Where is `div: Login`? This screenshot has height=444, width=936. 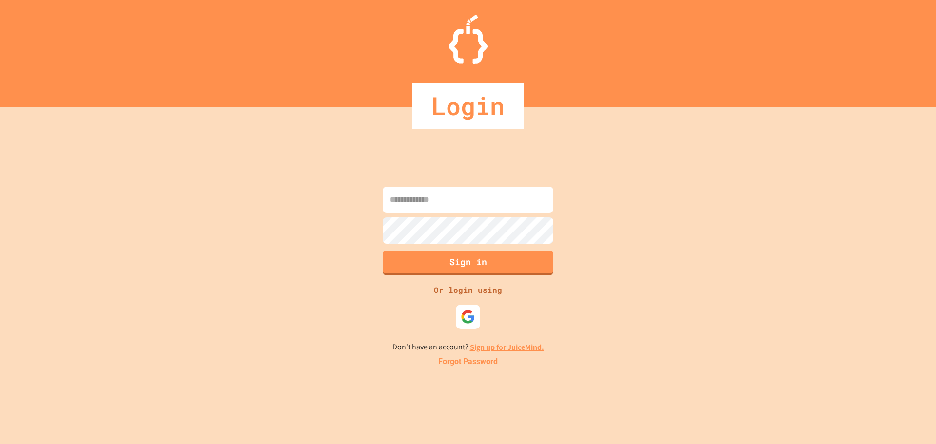 div: Login is located at coordinates (468, 106).